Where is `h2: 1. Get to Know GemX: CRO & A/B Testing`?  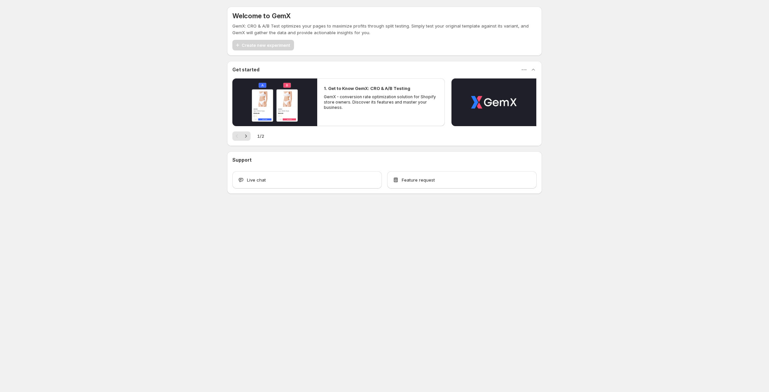
h2: 1. Get to Know GemX: CRO & A/B Testing is located at coordinates (367, 88).